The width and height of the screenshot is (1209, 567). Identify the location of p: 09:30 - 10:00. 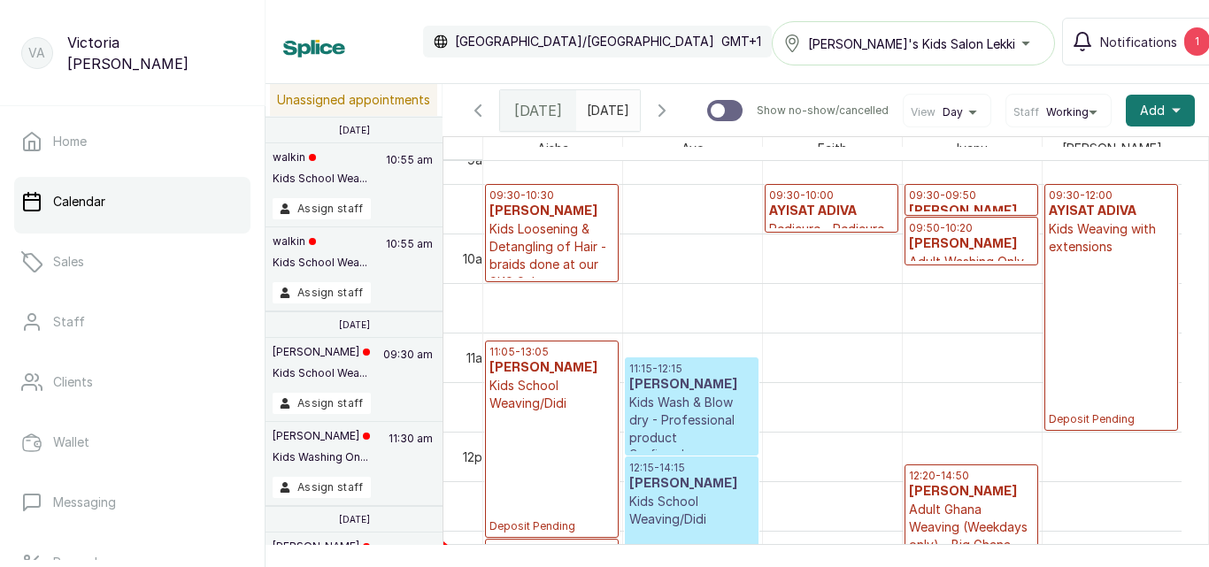
(831, 196).